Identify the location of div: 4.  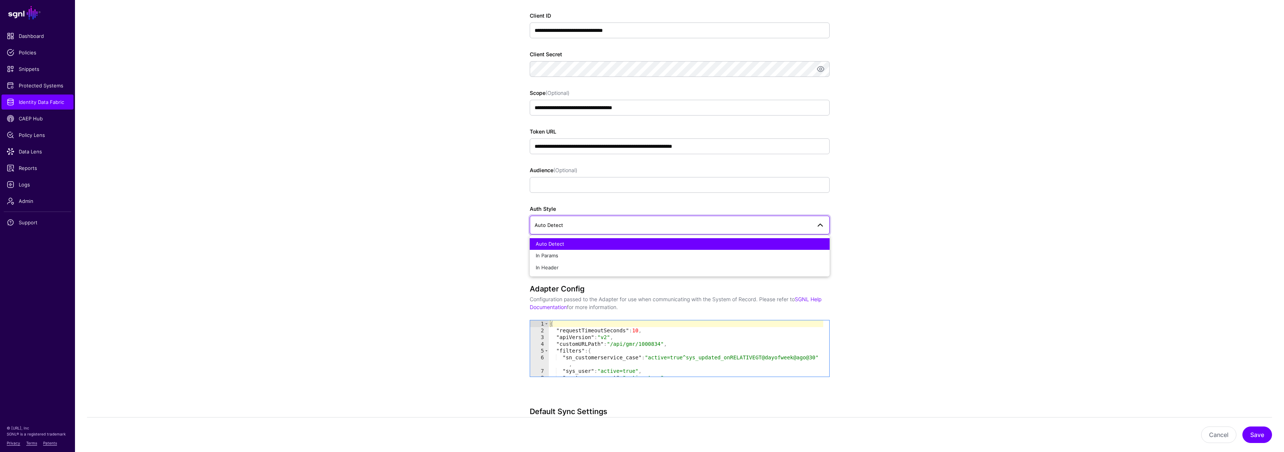
(540, 344).